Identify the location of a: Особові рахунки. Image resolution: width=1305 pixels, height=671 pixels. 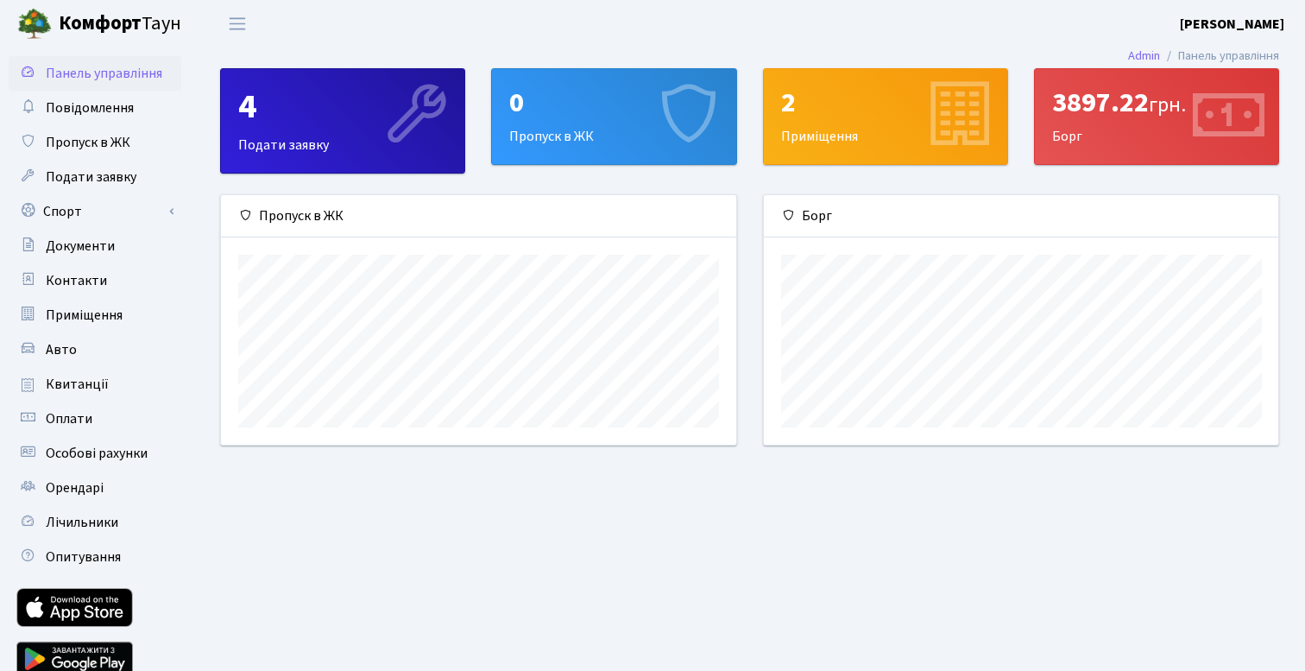
(95, 453).